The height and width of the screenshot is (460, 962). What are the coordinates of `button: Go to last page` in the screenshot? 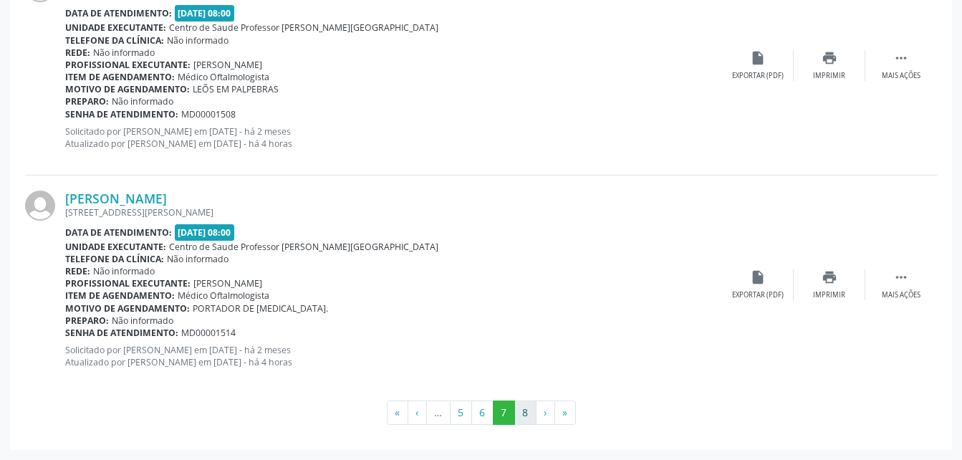 It's located at (565, 413).